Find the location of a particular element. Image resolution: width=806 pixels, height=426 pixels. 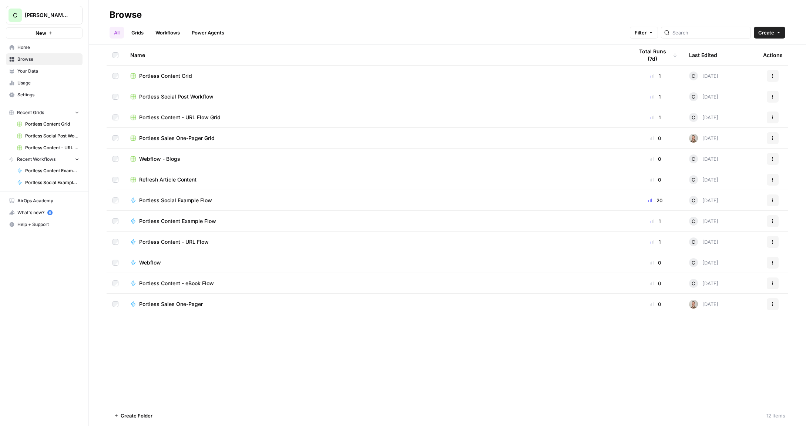

span: Settings is located at coordinates (48, 95).